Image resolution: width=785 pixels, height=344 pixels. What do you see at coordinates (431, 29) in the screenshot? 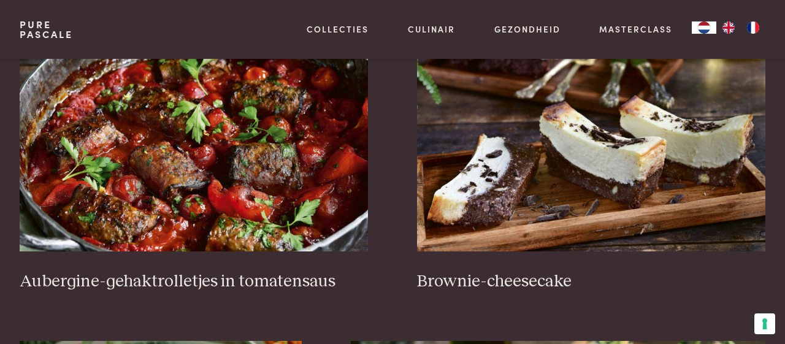
I see `a: Culinair` at bounding box center [431, 29].